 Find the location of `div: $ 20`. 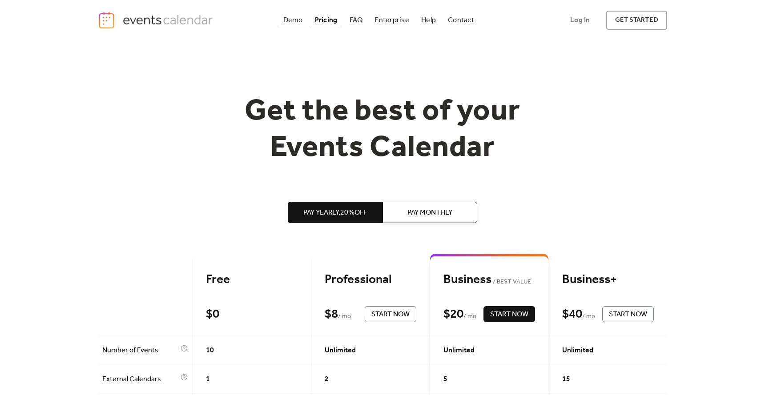

div: $ 20 is located at coordinates (453, 314).